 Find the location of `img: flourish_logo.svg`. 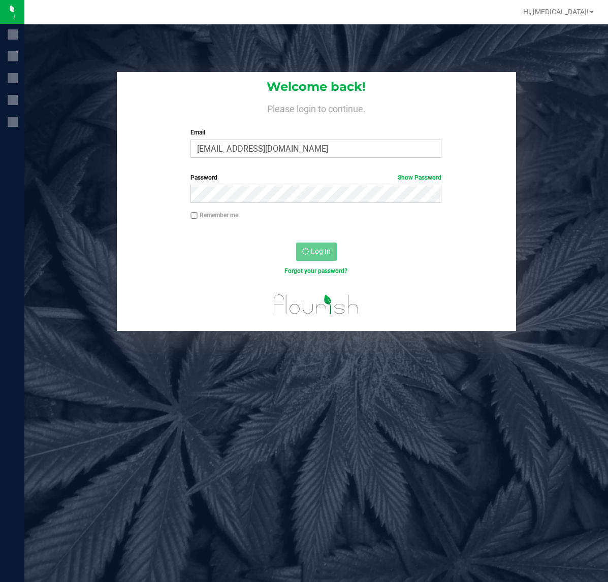

img: flourish_logo.svg is located at coordinates (316, 305).